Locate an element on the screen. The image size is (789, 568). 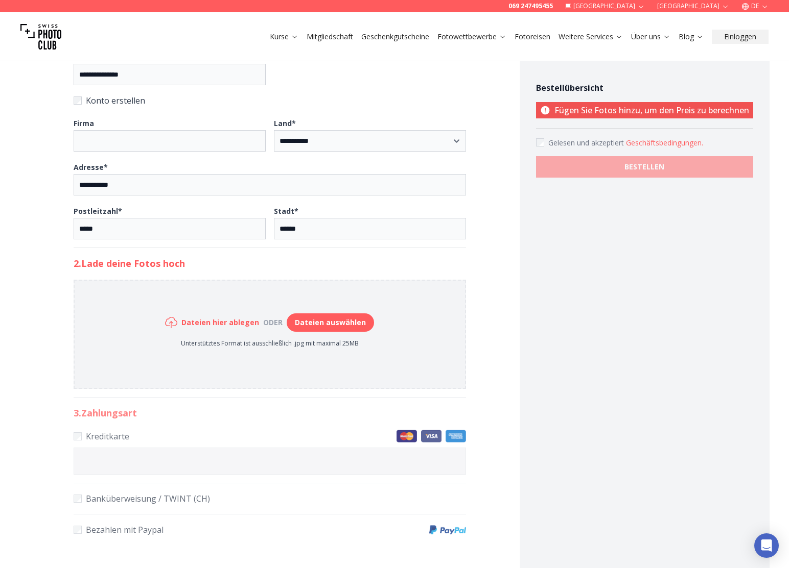
button: Dateien auswählen is located at coordinates (330, 323).